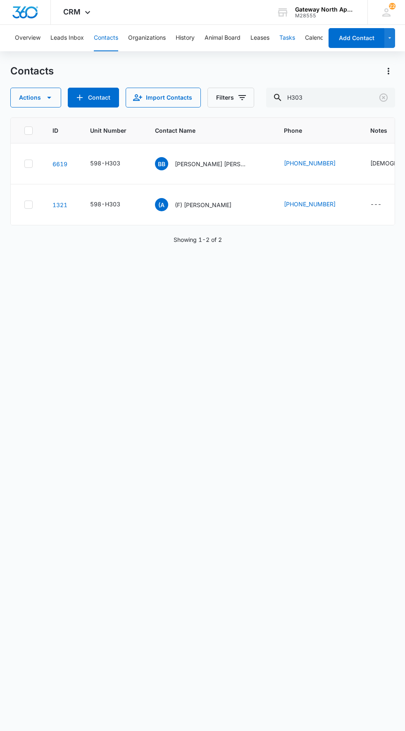  Describe the element at coordinates (287, 38) in the screenshot. I see `button: Tasks` at that location.